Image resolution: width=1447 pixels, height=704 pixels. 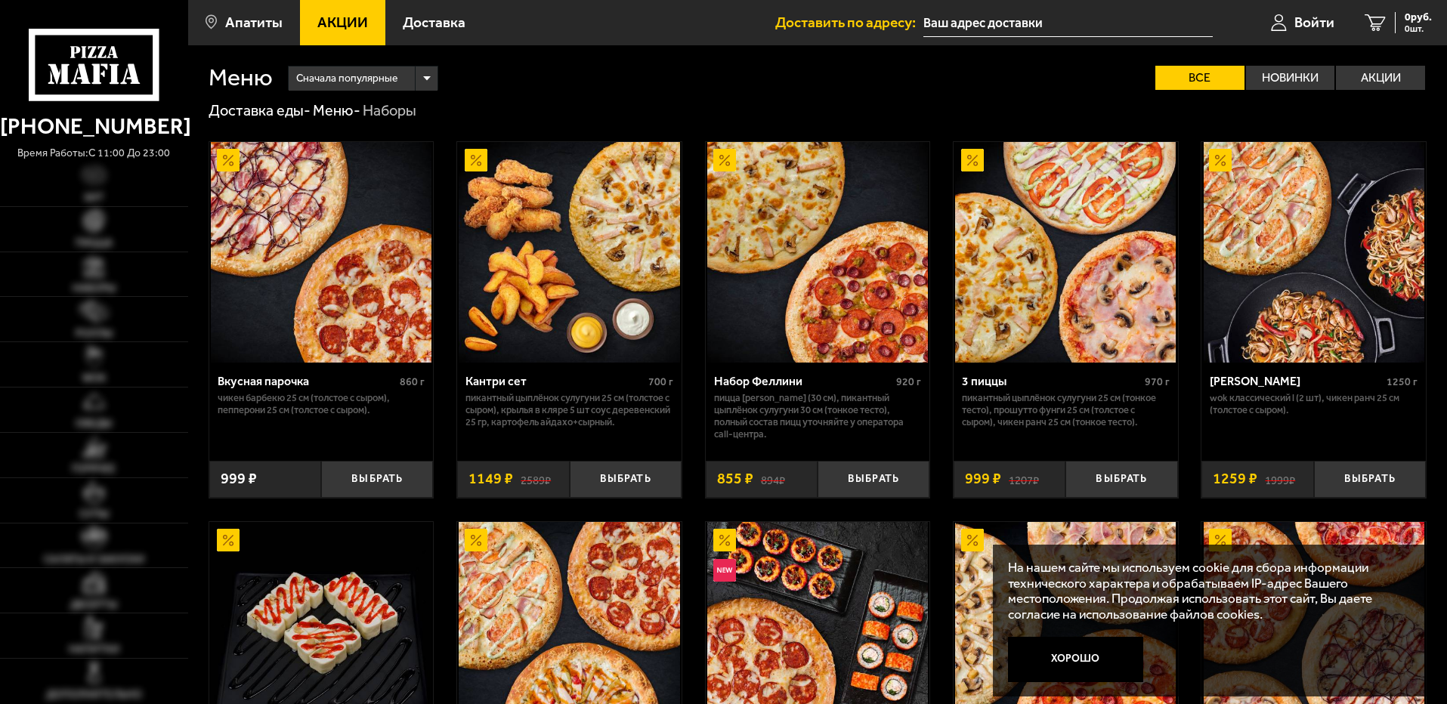 I want to click on button: Хорошо, so click(x=1076, y=660).